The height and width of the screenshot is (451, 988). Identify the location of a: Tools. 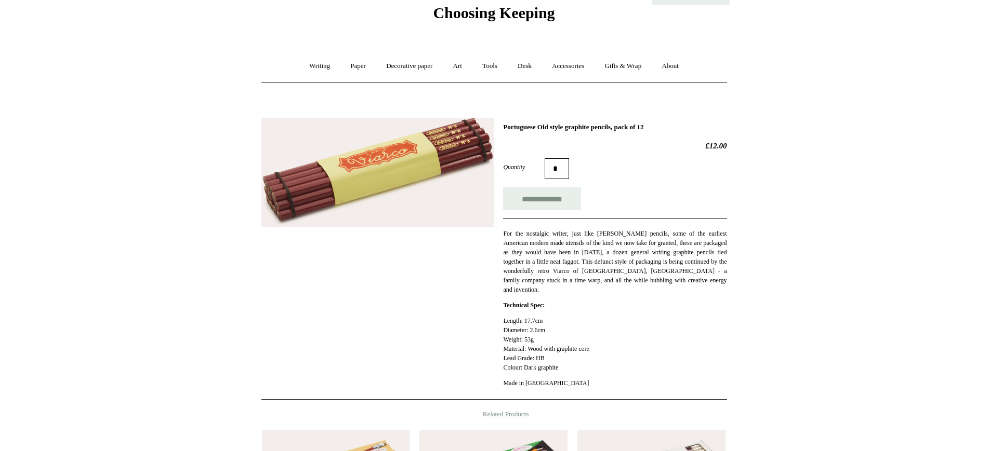
(489, 66).